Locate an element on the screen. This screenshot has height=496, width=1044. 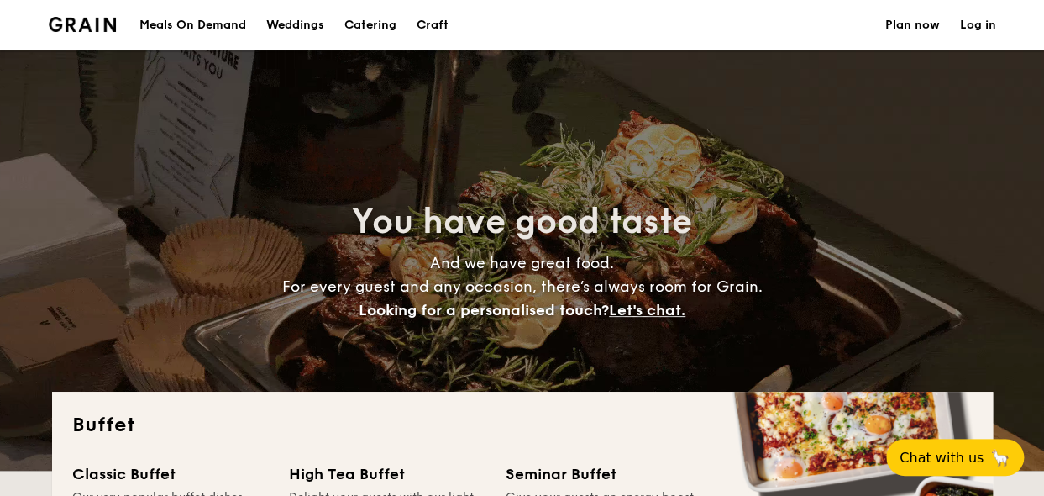
div: Seminar Buffet is located at coordinates (604, 474).